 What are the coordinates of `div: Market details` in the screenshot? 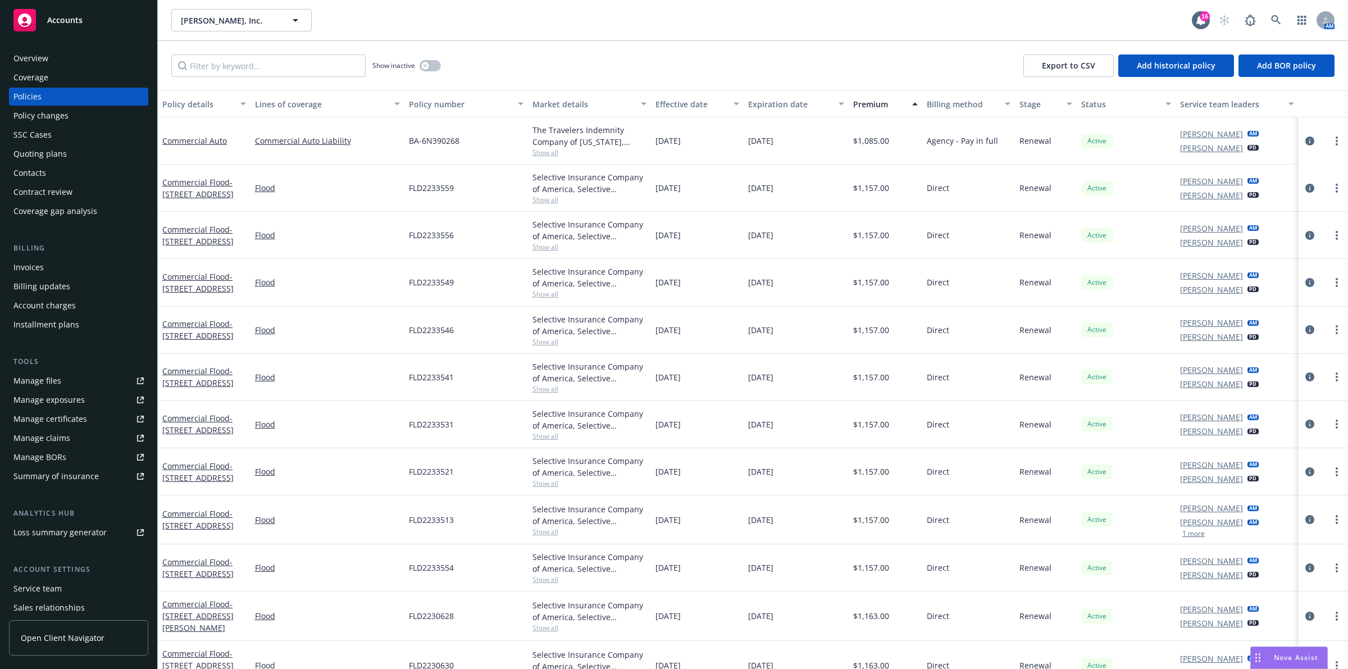 It's located at (584, 104).